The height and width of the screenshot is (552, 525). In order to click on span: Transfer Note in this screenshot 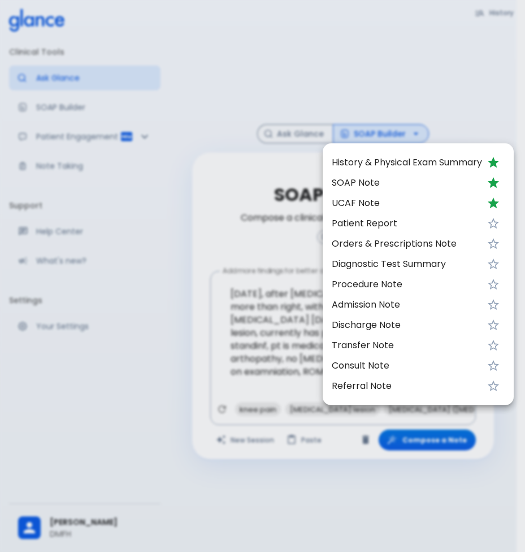, I will do `click(407, 346)`.